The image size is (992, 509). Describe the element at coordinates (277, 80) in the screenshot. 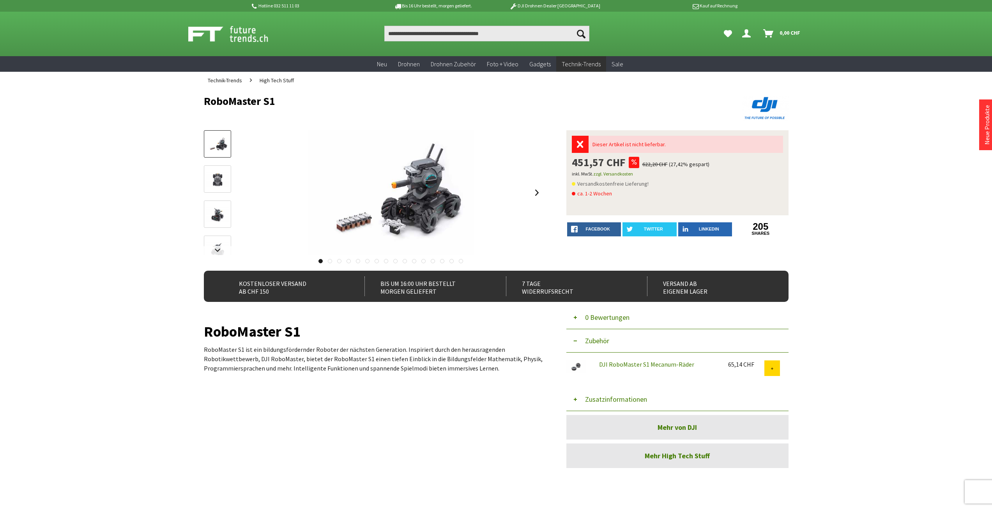

I see `span: High Tech Stuff` at that location.